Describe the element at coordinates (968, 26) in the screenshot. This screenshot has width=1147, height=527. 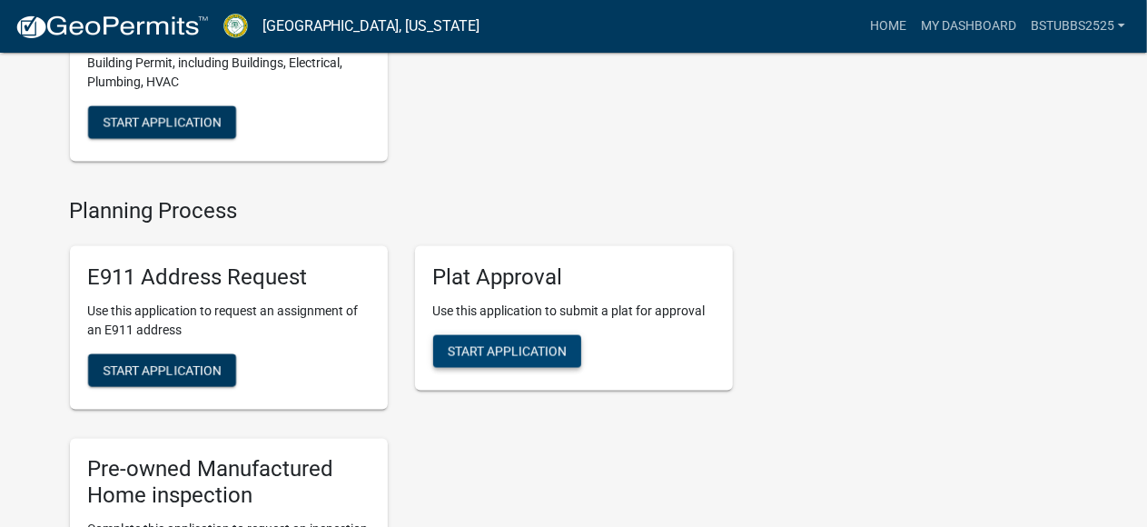
I see `a: My Dashboard` at that location.